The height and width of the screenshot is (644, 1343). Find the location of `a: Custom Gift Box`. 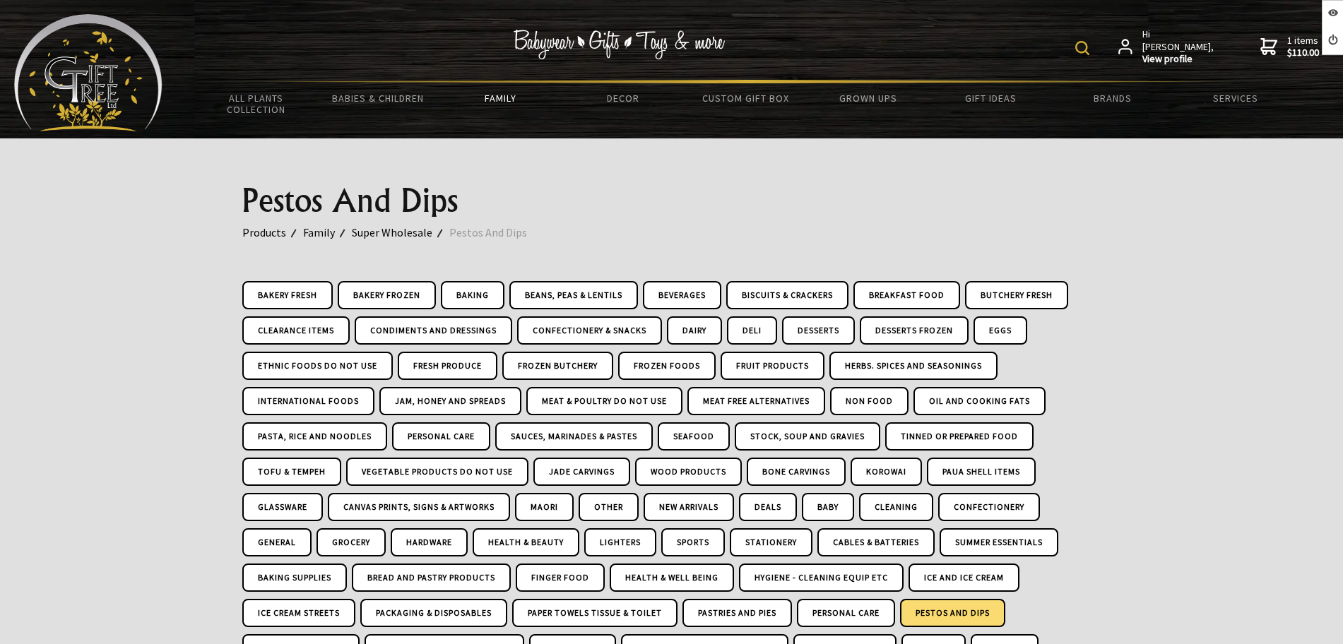

a: Custom Gift Box is located at coordinates (746, 98).